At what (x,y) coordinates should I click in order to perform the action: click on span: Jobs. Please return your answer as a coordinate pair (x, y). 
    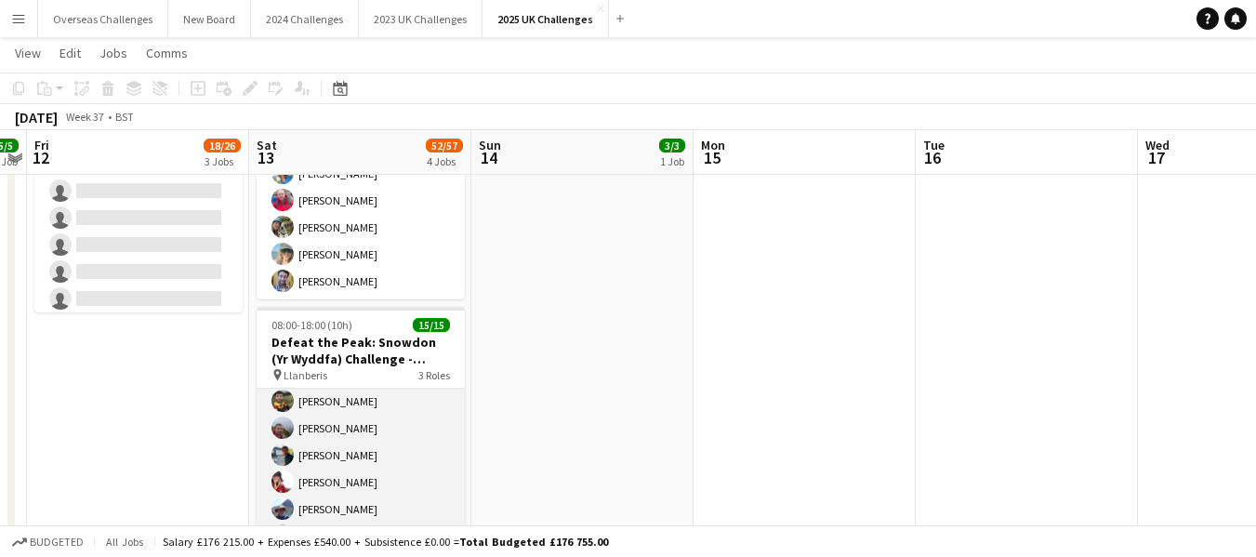
    Looking at the image, I should click on (113, 53).